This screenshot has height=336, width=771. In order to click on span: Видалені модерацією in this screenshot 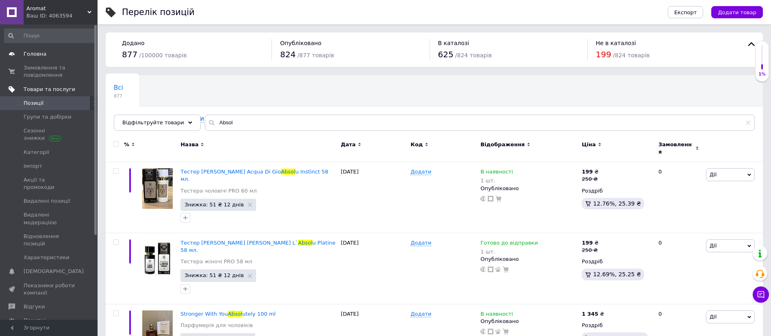, I will do `click(49, 219)`.